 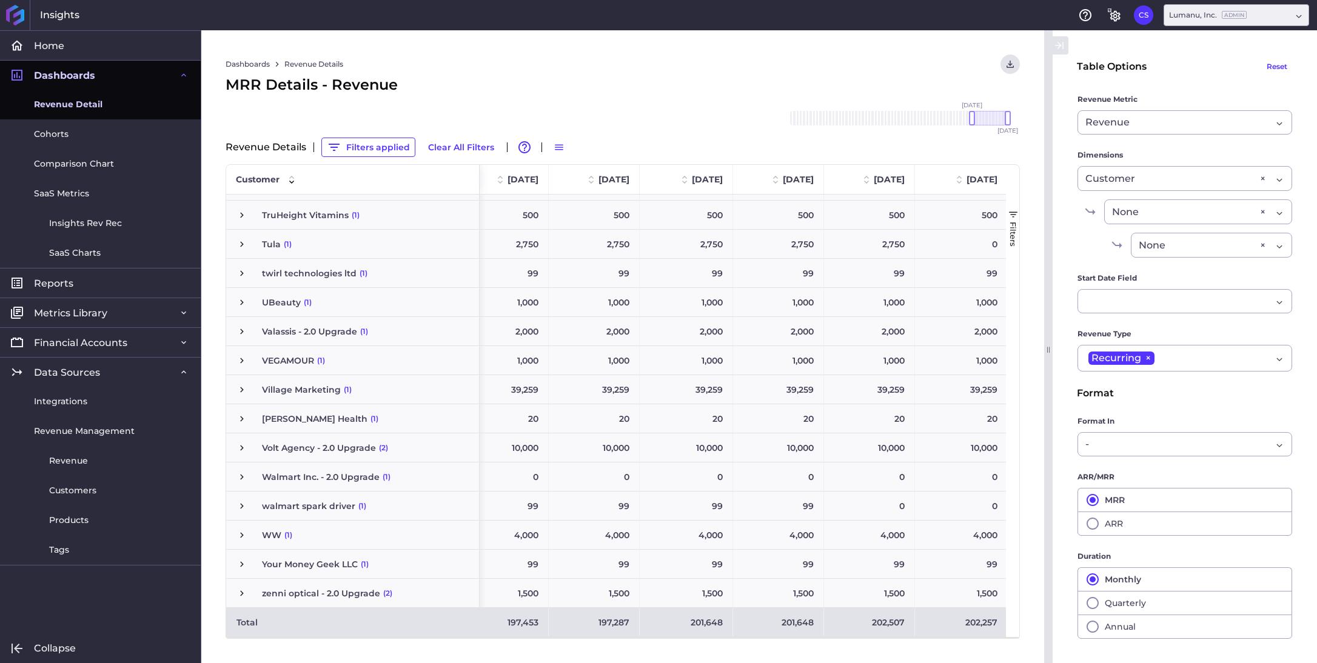 I want to click on button: General Settings, so click(x=1114, y=15).